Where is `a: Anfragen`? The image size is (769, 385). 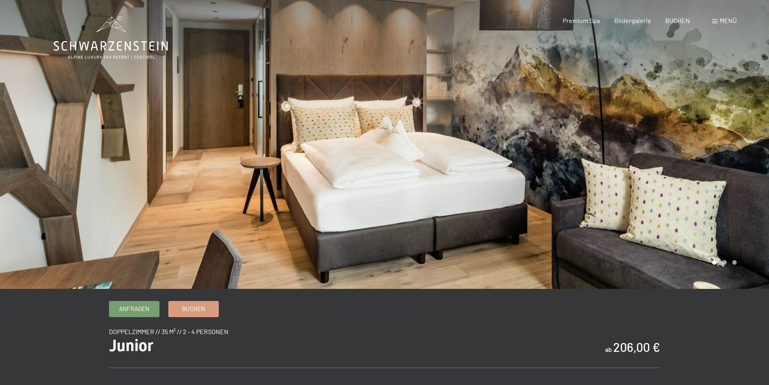
a: Anfragen is located at coordinates (134, 309).